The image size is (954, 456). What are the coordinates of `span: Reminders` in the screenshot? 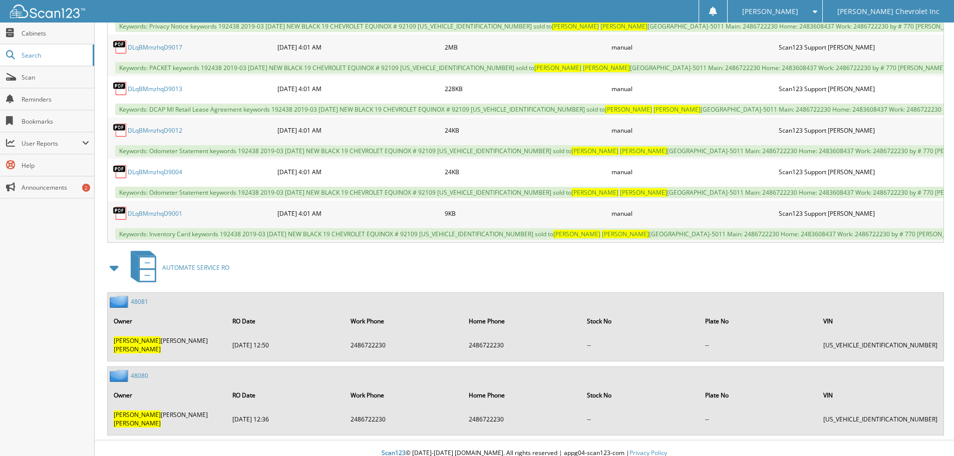 It's located at (55, 99).